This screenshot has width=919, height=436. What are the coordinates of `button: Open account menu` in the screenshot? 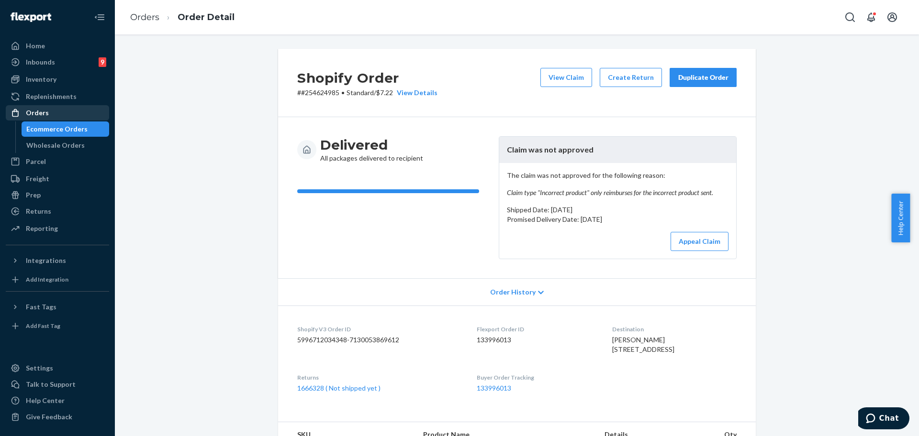 It's located at (892, 17).